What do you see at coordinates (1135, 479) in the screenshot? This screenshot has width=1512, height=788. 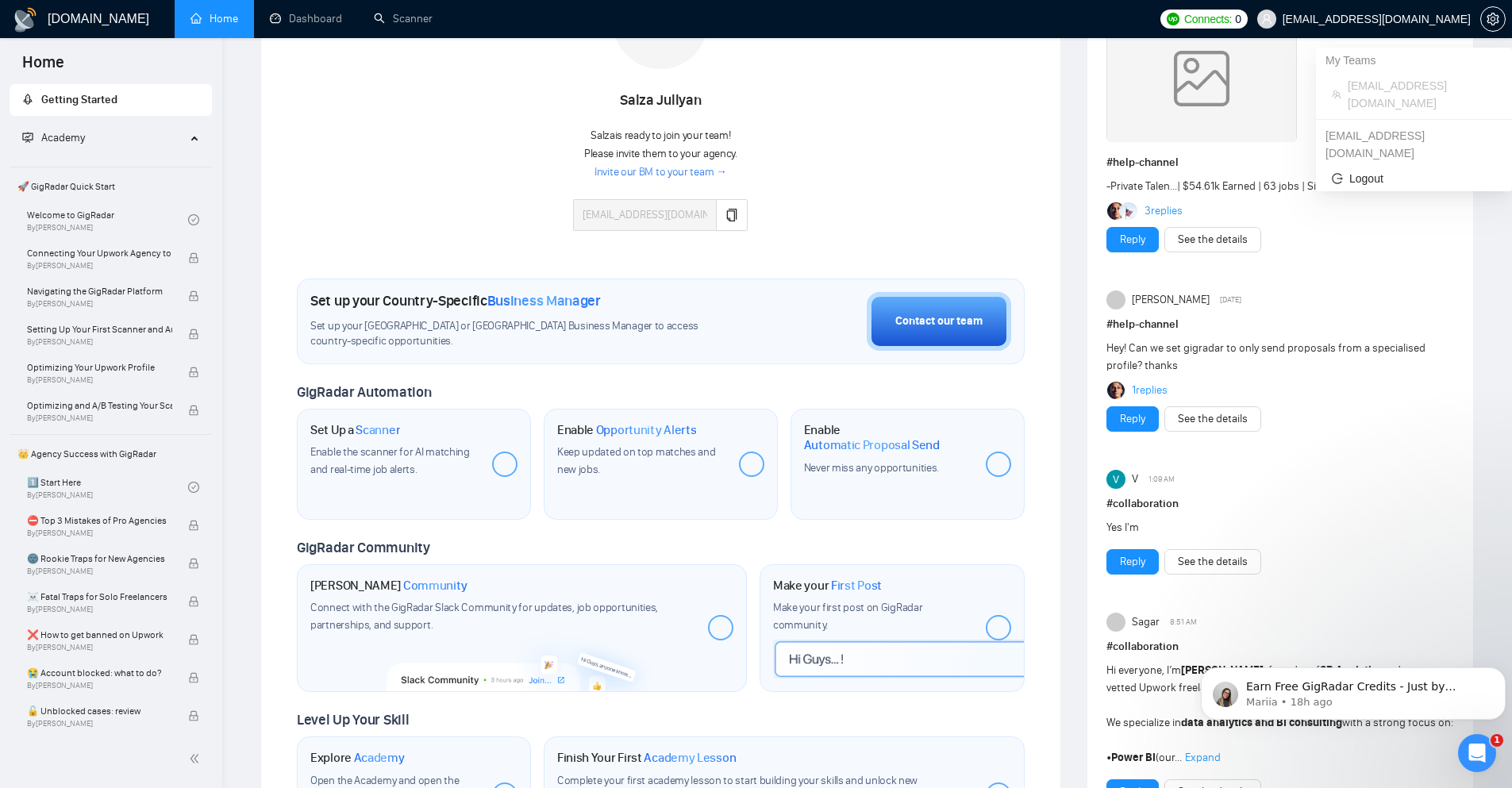 I see `span: V` at bounding box center [1135, 479].